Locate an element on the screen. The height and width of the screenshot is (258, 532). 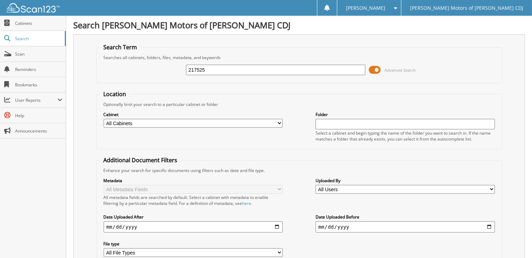
div: Optionally limit your search to a particular cabinet or folder is located at coordinates (299, 104).